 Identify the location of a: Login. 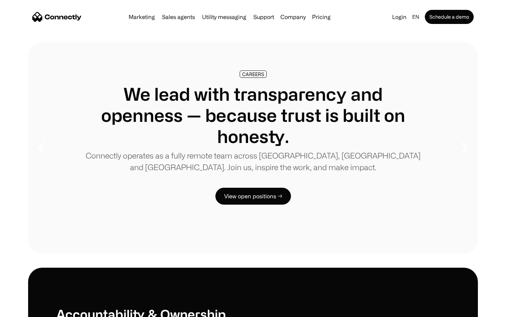
(400, 17).